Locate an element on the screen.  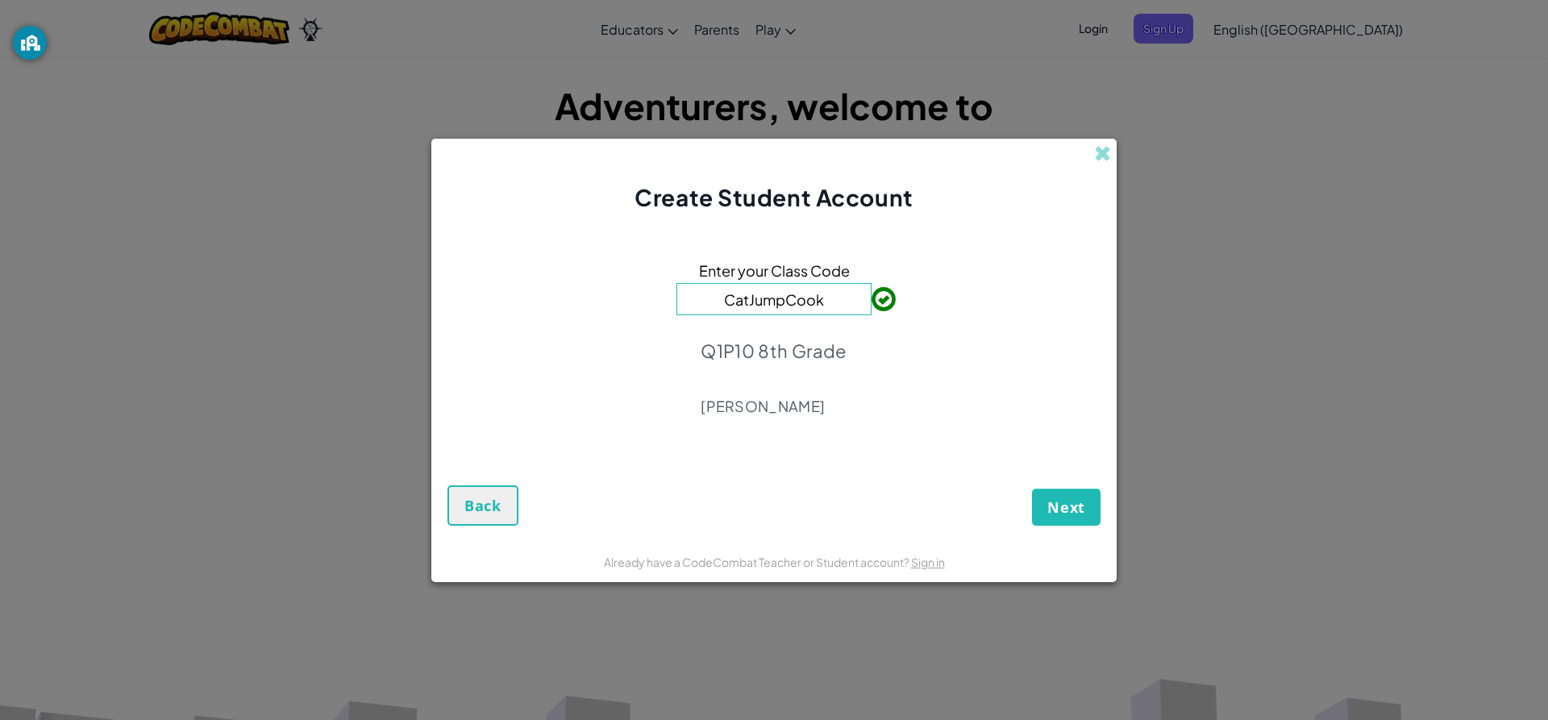
a: Sign in is located at coordinates (928, 562).